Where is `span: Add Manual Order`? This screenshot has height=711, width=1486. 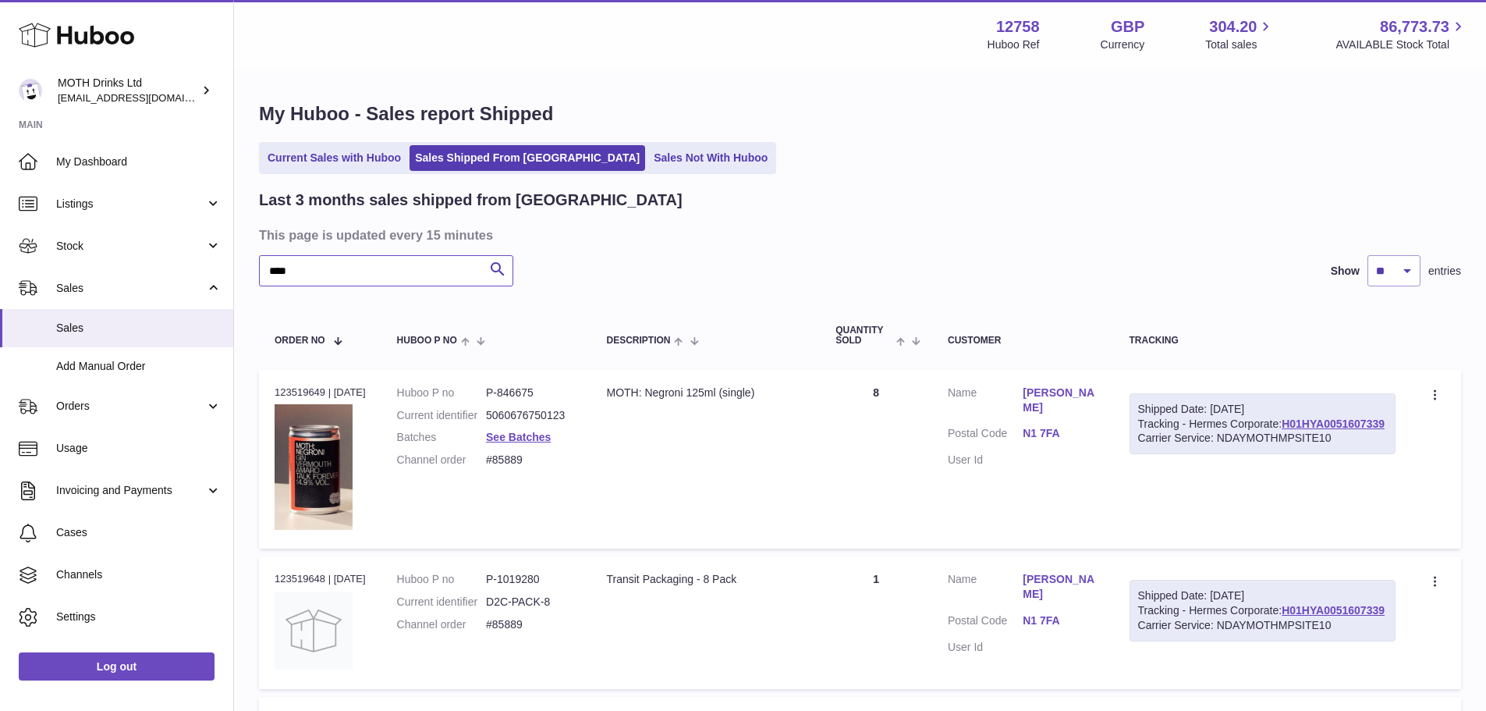 span: Add Manual Order is located at coordinates (139, 366).